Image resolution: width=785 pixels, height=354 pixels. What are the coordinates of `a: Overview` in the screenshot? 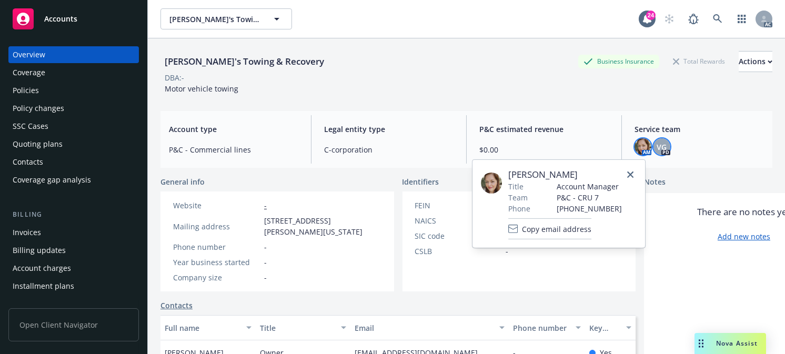 It's located at (74, 55).